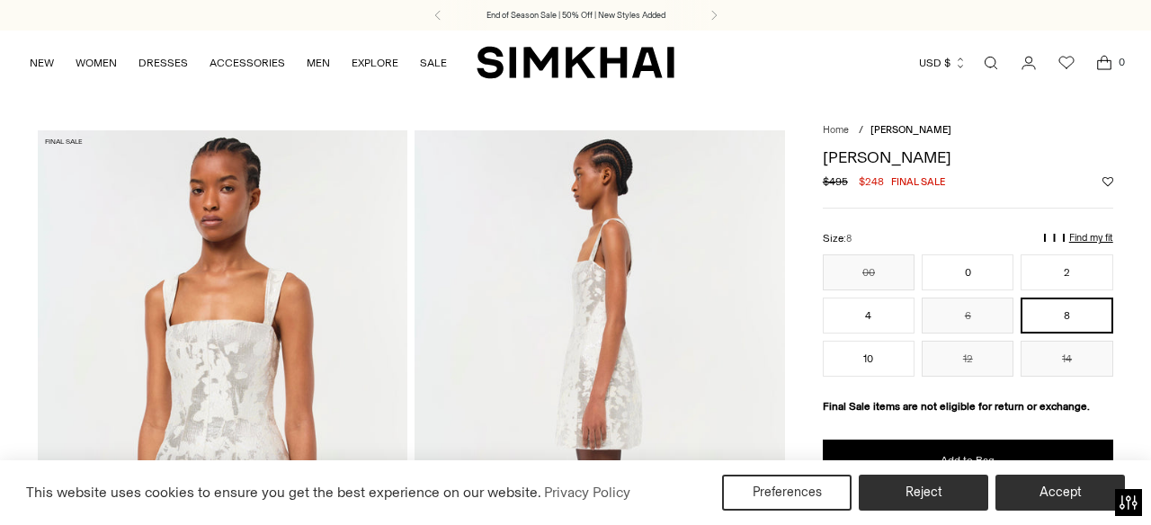  I want to click on a: MEN, so click(318, 63).